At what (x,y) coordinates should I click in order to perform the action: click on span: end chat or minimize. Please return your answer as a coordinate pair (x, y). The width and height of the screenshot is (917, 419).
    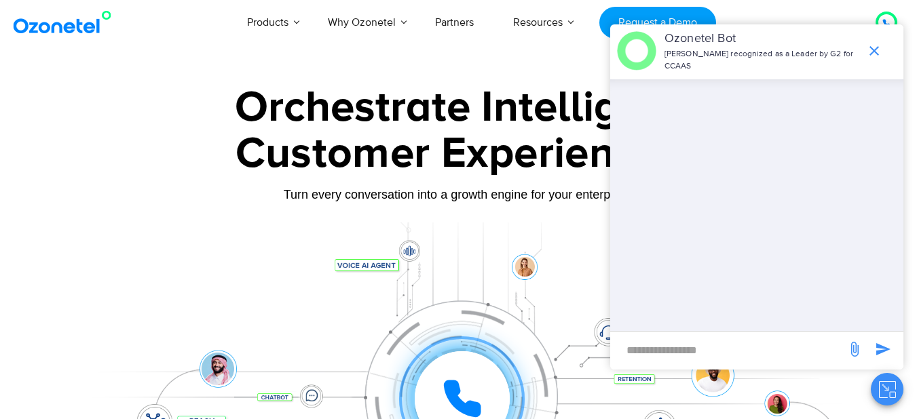
    Looking at the image, I should click on (874, 51).